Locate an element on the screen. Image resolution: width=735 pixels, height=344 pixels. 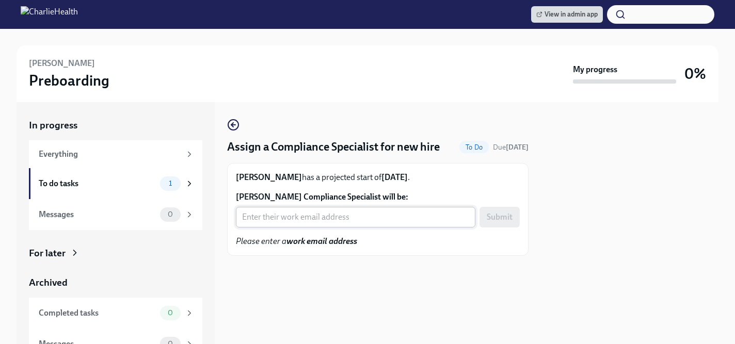
div: In progress is located at coordinates (116, 125).